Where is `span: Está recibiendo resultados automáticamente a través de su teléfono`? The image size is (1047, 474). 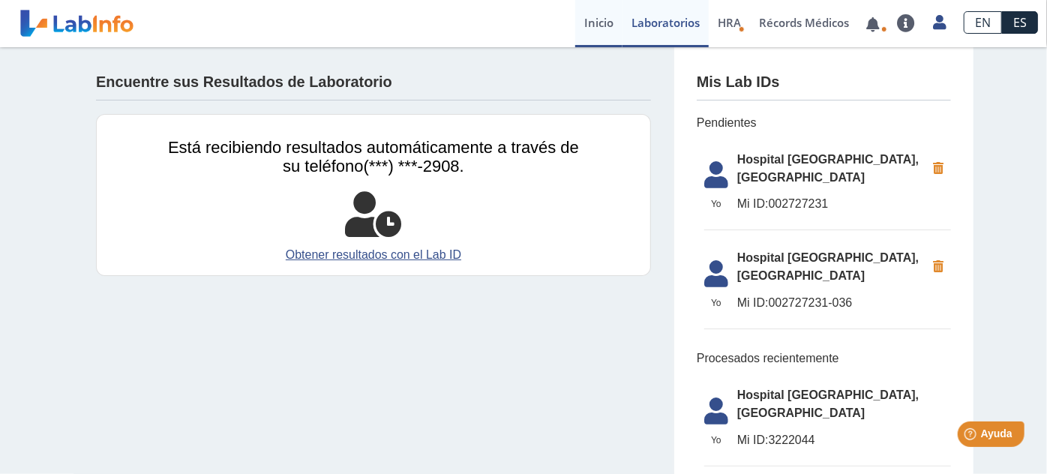 span: Está recibiendo resultados automáticamente a través de su teléfono is located at coordinates (374, 157).